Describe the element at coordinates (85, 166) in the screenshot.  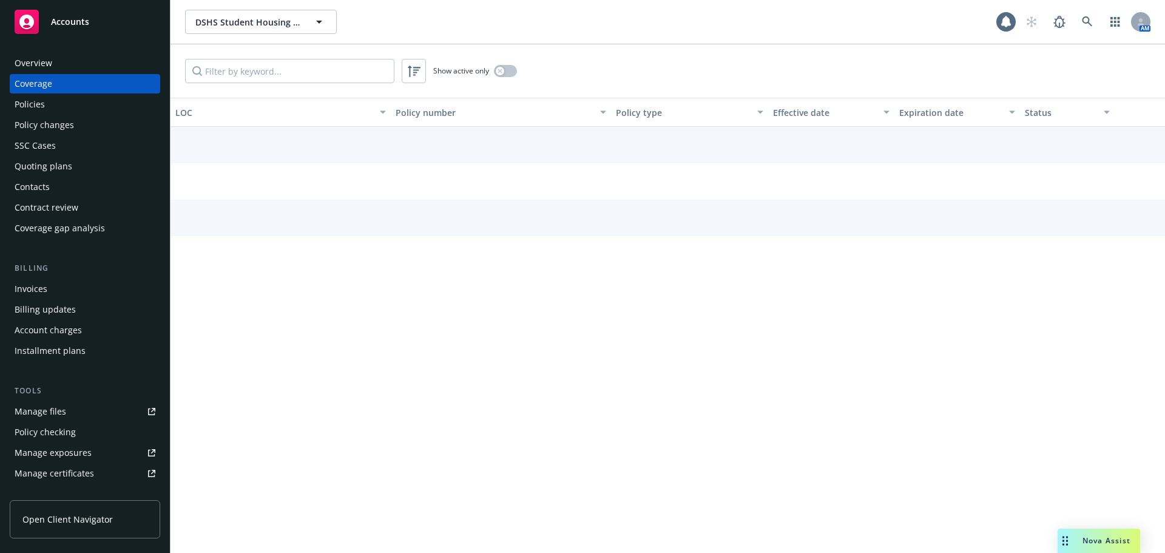
I see `a: Quoting plans` at that location.